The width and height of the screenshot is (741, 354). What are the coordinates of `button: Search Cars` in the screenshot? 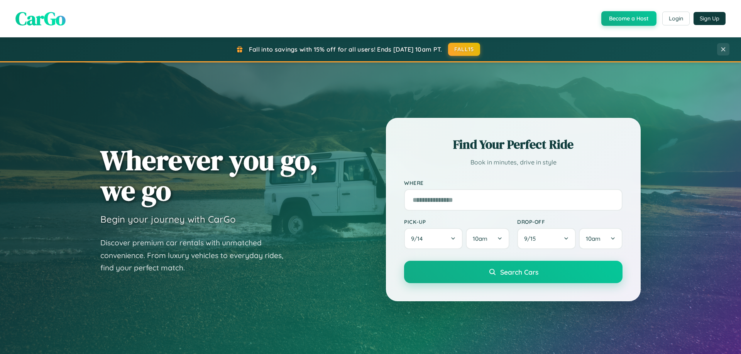 It's located at (513, 272).